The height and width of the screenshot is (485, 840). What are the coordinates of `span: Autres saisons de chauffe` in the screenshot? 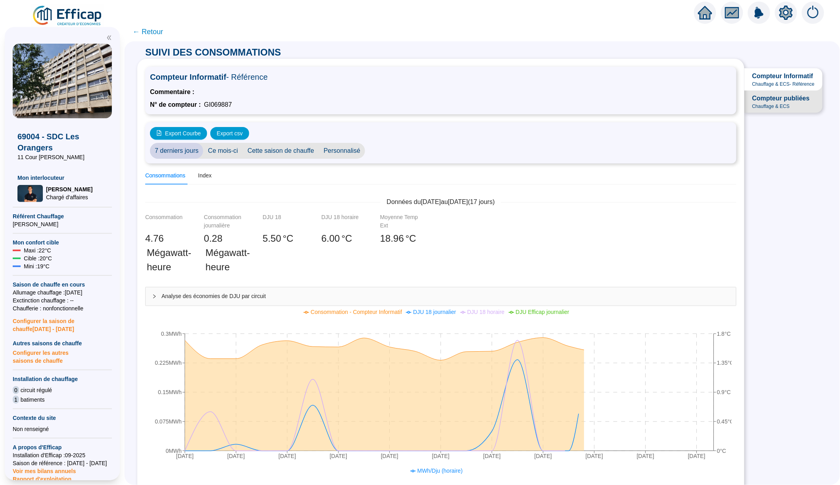 It's located at (62, 343).